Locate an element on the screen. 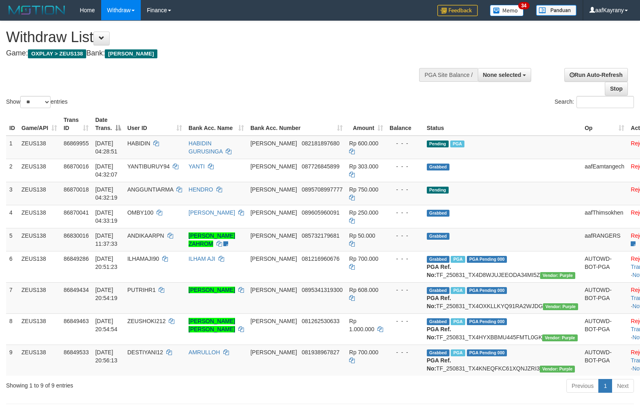  th: Balance is located at coordinates (405, 124).